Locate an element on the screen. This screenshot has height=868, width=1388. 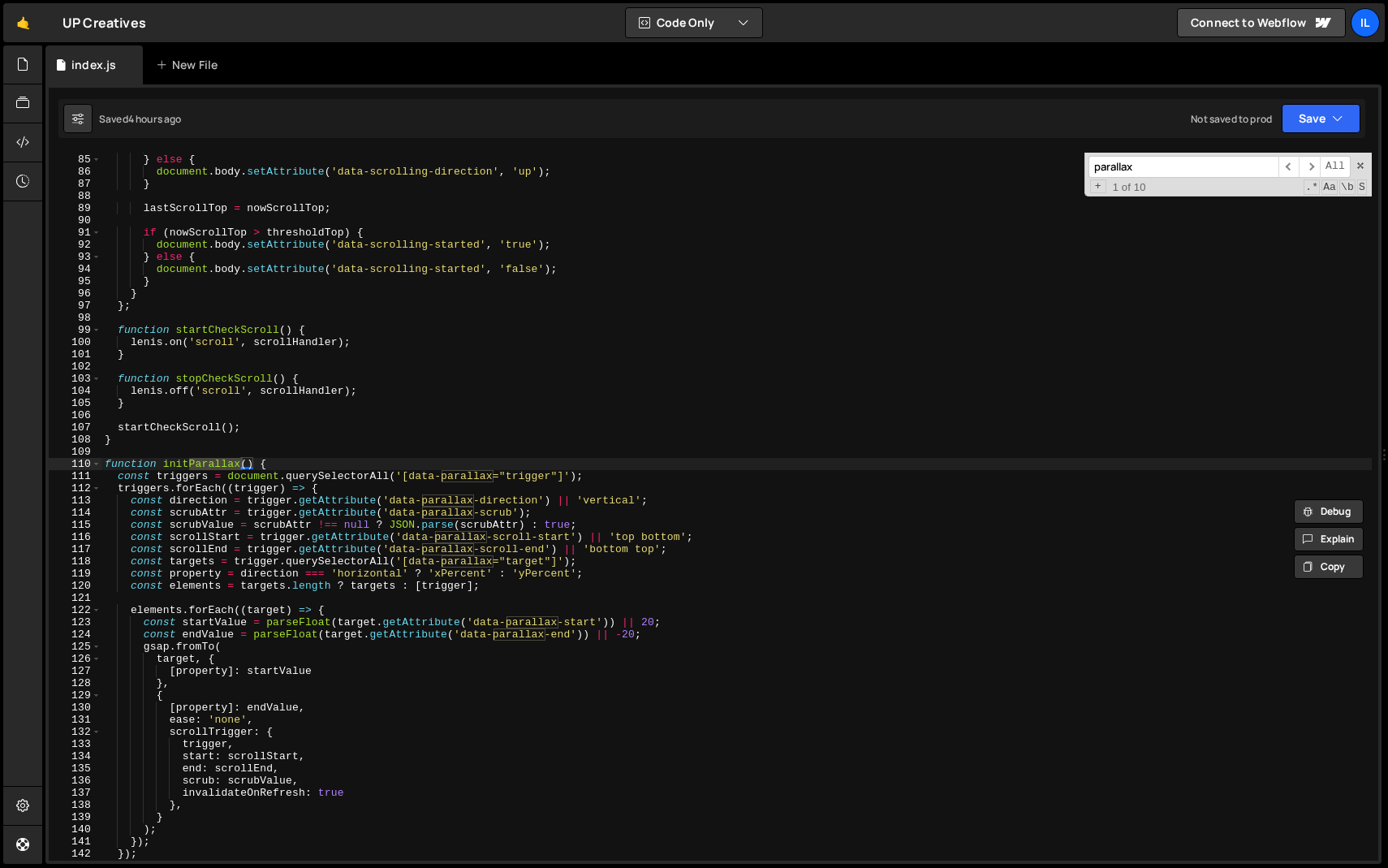
div: 134 is located at coordinates (75, 756).